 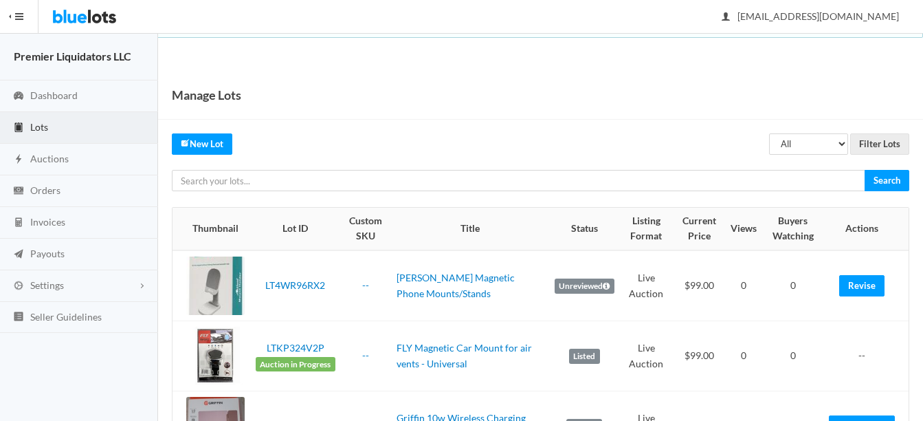 What do you see at coordinates (584, 229) in the screenshot?
I see `th: Status` at bounding box center [584, 229].